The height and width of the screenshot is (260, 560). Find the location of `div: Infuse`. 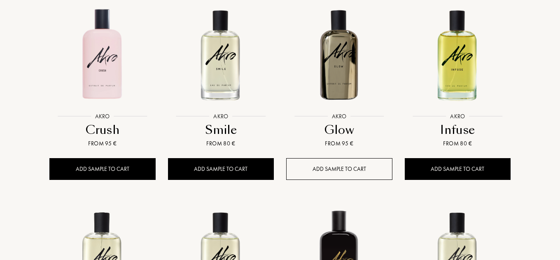

div: Infuse is located at coordinates (457, 130).